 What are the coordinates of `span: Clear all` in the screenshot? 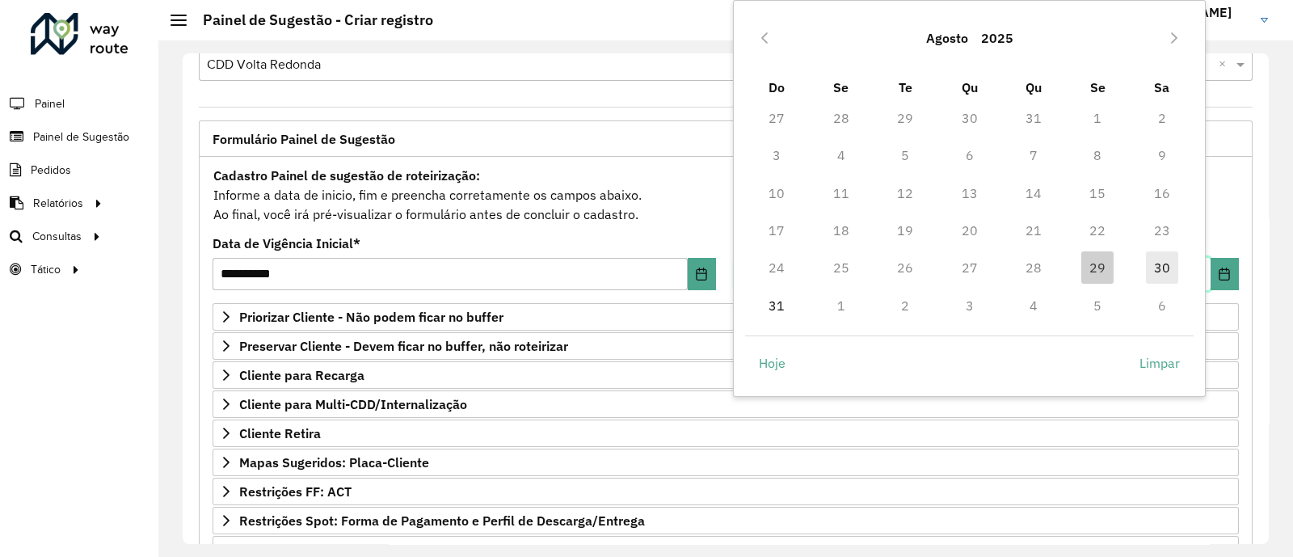 It's located at (1225, 65).